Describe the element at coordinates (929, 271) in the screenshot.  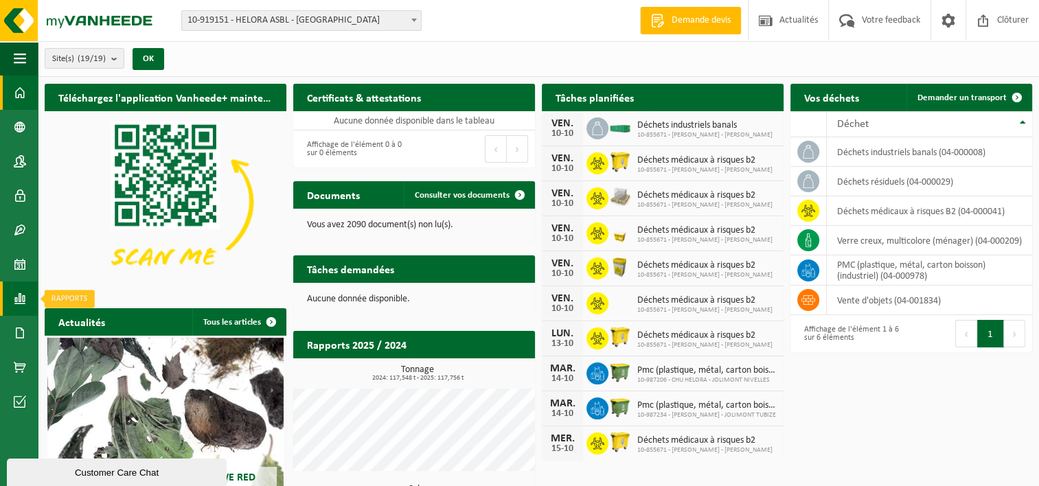
I see `td: PMC (plastique, métal, carton boisson) (industriel) (04-000978)` at that location.